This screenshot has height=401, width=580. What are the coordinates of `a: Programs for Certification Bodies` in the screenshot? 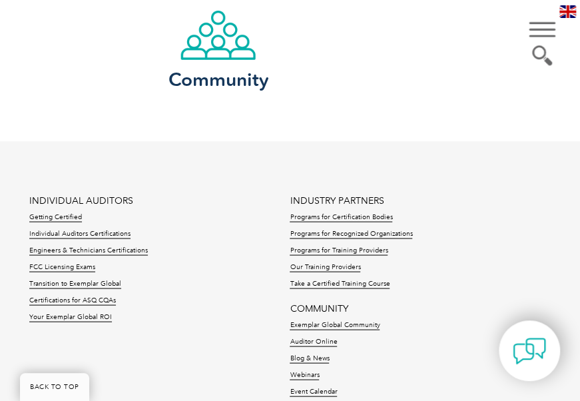 It's located at (341, 217).